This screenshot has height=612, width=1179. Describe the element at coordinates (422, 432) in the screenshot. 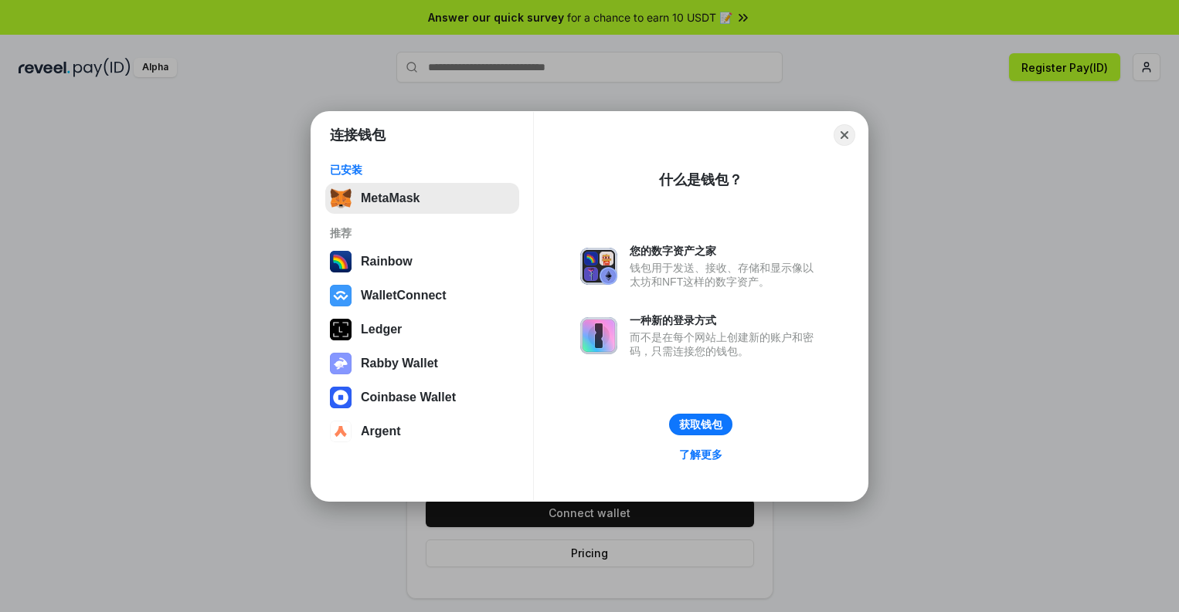

I see `button: Argent` at that location.